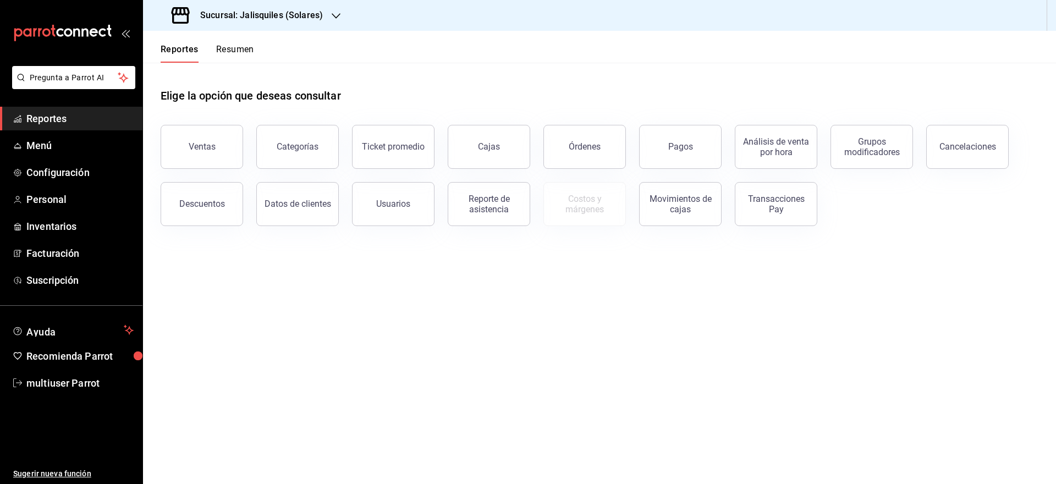 This screenshot has width=1056, height=484. Describe the element at coordinates (872, 147) in the screenshot. I see `button: Grupos modificadores` at that location.